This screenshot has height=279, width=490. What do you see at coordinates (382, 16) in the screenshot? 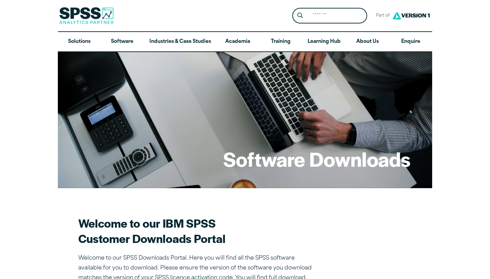
I see `span: Part of` at bounding box center [382, 16].